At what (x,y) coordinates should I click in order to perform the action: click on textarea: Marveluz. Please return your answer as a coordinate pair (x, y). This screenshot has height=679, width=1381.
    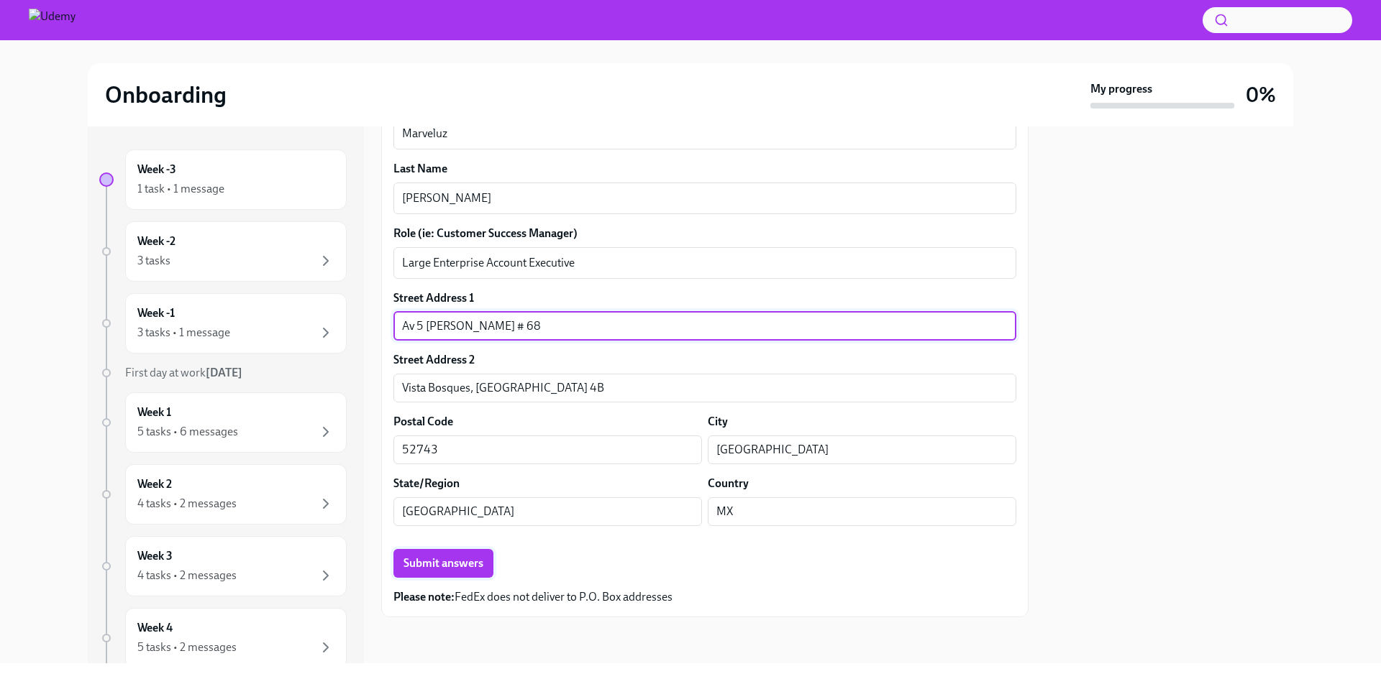
    Looking at the image, I should click on (705, 134).